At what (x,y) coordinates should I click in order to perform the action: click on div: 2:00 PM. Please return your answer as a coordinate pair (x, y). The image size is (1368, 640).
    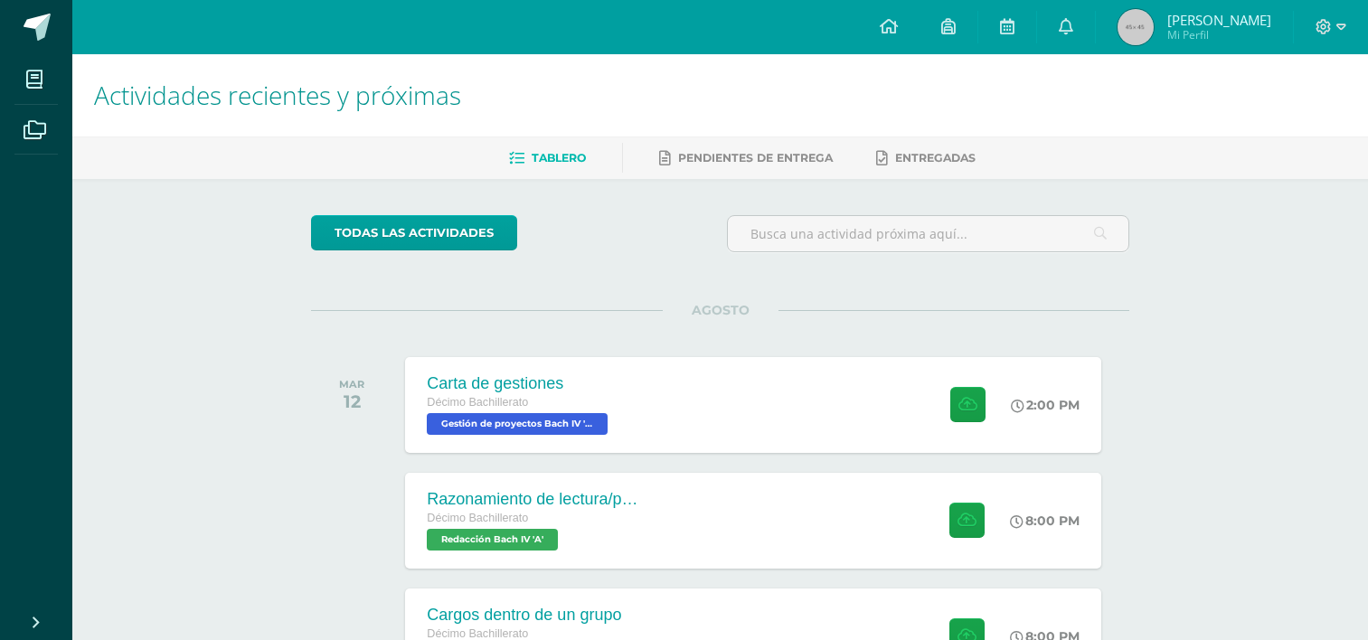
    Looking at the image, I should click on (1045, 405).